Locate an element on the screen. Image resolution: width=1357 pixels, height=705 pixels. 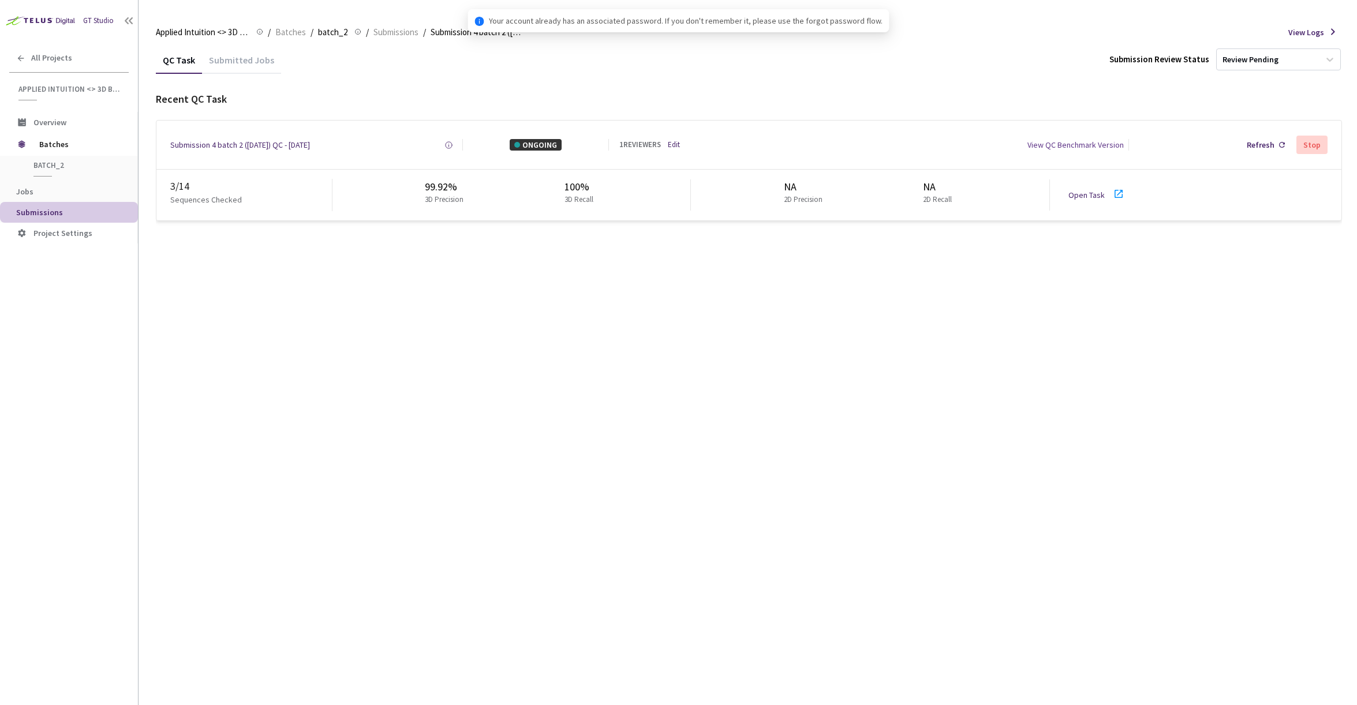
div: 1 REVIEWERS is located at coordinates (640, 145).